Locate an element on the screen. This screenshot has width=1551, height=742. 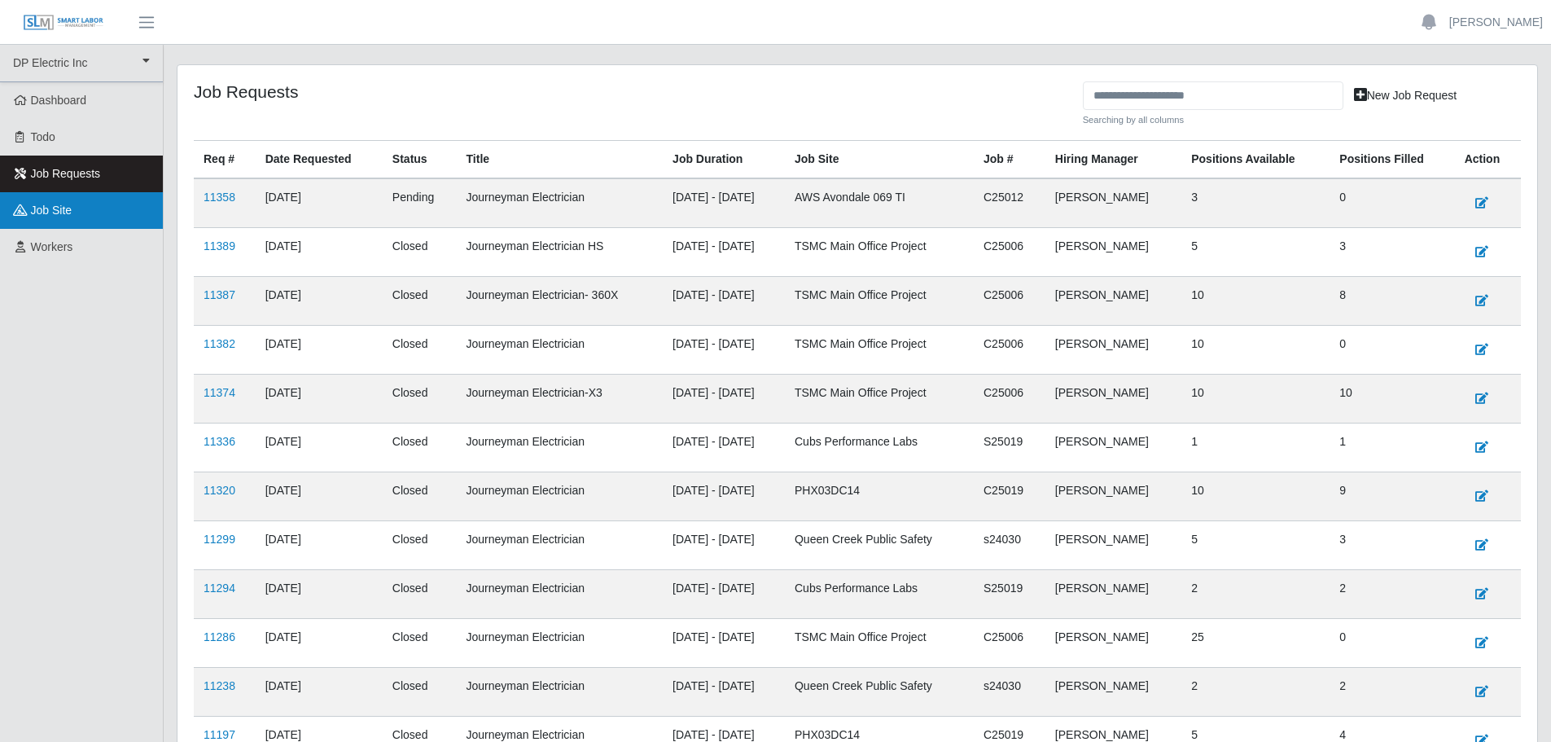
td: C25019 is located at coordinates (1009, 496).